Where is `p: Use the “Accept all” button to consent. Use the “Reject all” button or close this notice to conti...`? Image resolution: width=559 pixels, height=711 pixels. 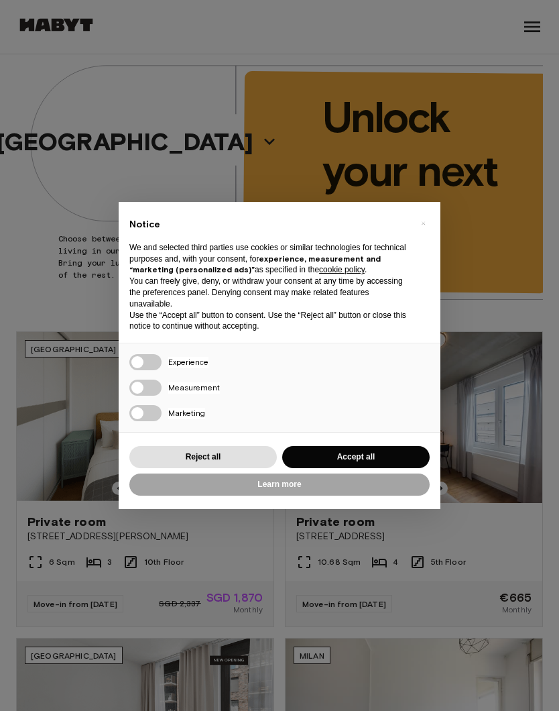 p: Use the “Accept all” button to consent. Use the “Reject all” button or close this notice to conti... is located at coordinates (269, 321).